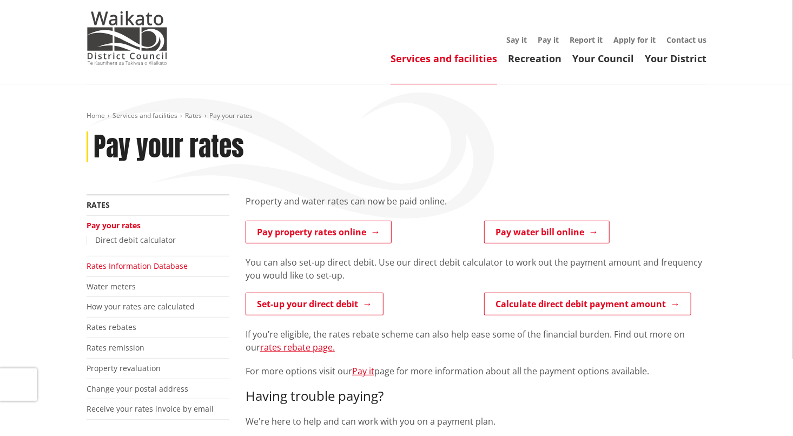  What do you see at coordinates (603, 58) in the screenshot?
I see `a: Your Council` at bounding box center [603, 58].